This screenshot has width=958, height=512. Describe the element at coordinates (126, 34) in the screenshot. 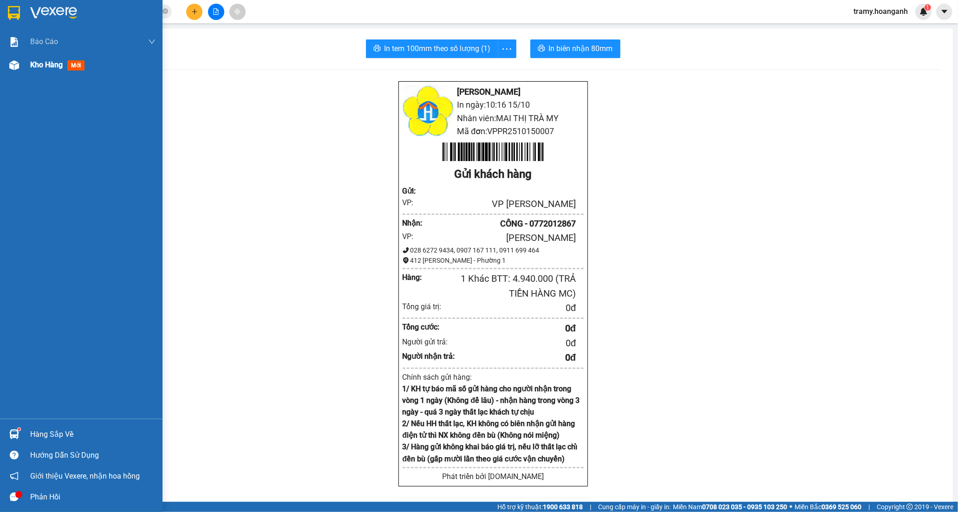

I see `div: CÔNG` at that location.